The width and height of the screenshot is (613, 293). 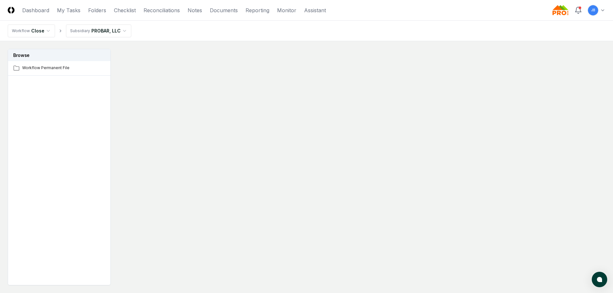 What do you see at coordinates (593, 10) in the screenshot?
I see `button: JB` at bounding box center [593, 10].